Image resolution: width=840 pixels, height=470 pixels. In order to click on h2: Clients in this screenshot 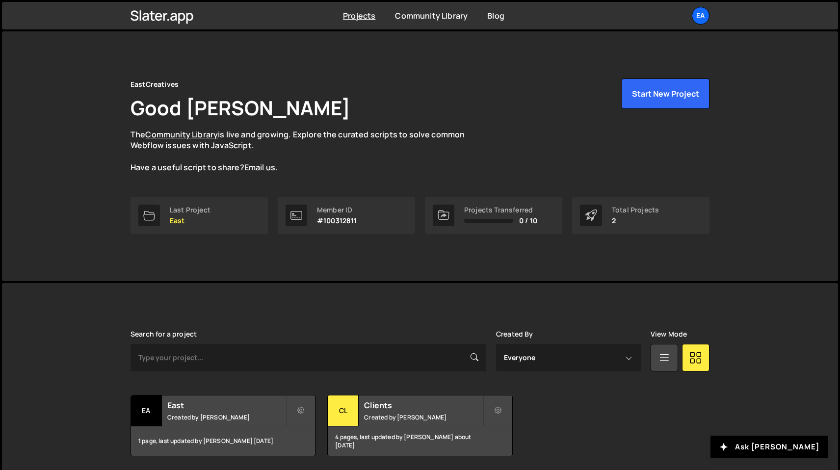, I will do `click(423, 405)`.